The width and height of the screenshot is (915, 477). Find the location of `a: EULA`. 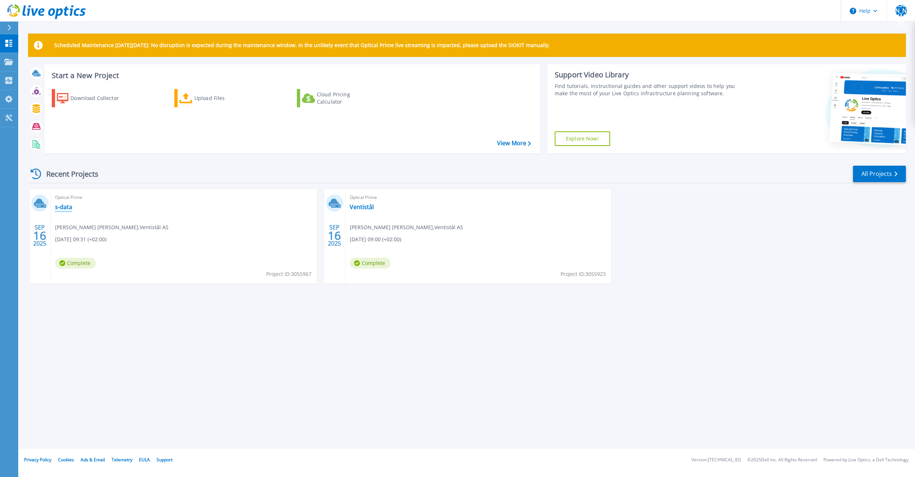

a: EULA is located at coordinates (144, 459).